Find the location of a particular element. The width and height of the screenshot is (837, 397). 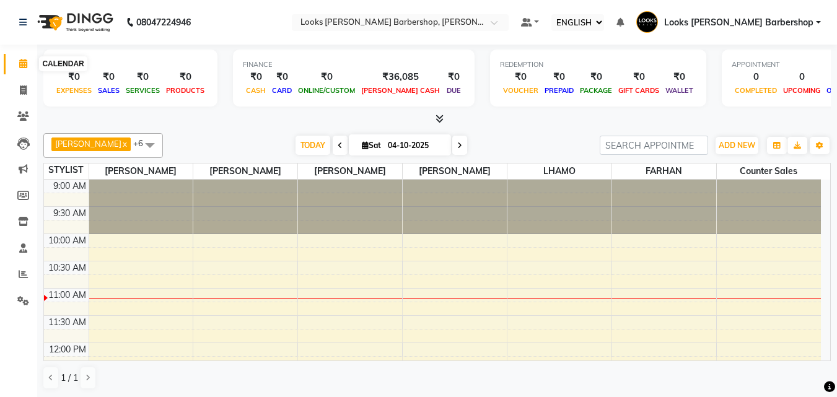

span: FARHAN is located at coordinates (664, 171).